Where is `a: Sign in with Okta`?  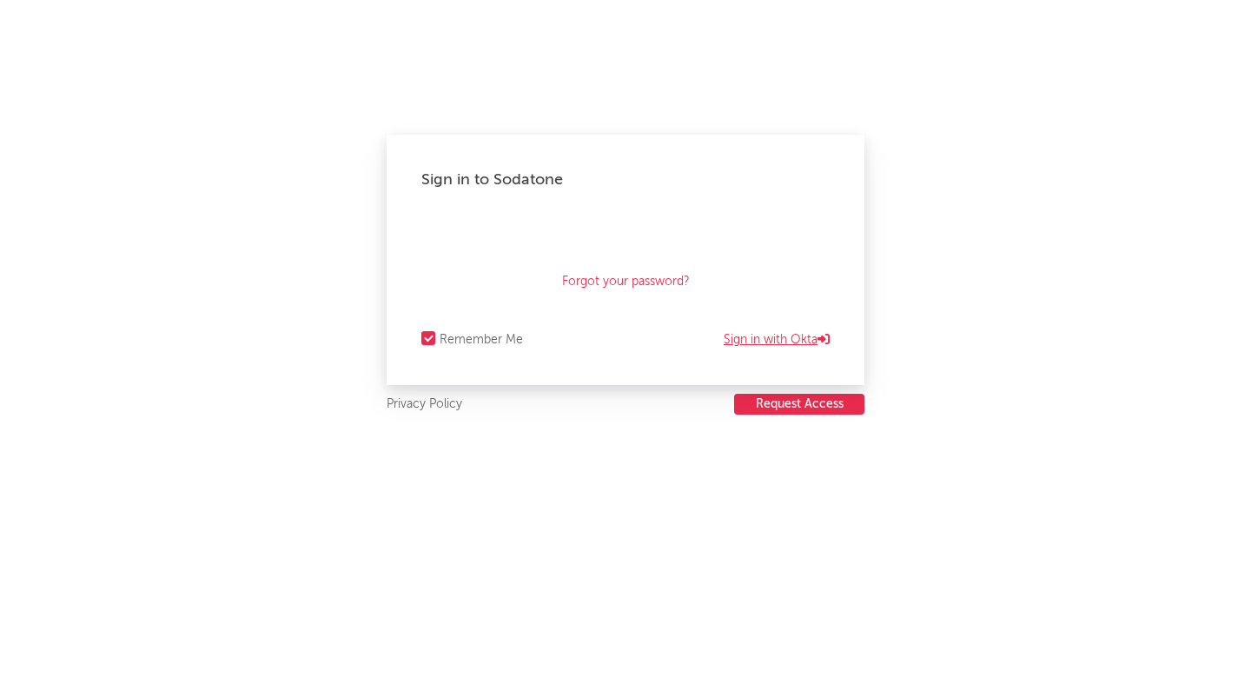 a: Sign in with Okta is located at coordinates (777, 340).